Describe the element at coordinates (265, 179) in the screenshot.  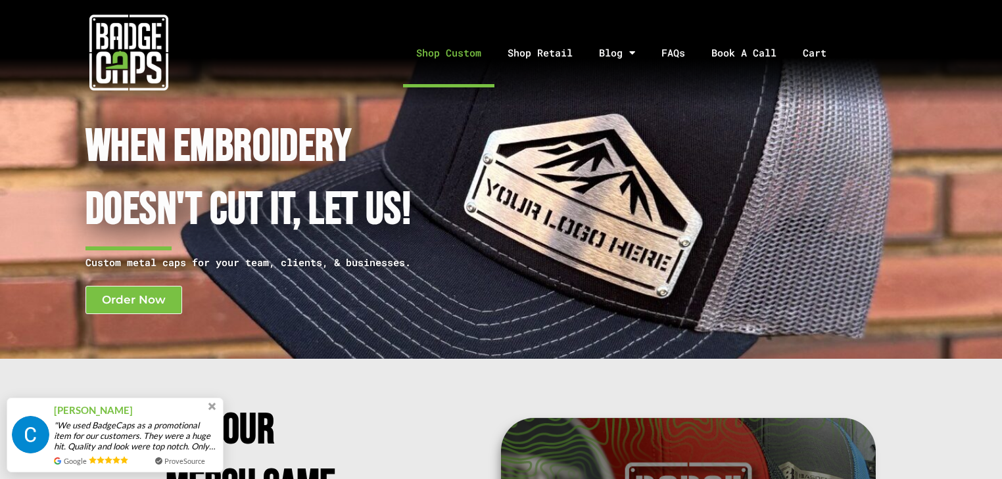
I see `h1: When Embroidery Doesn't cut it, Let Us!` at that location.